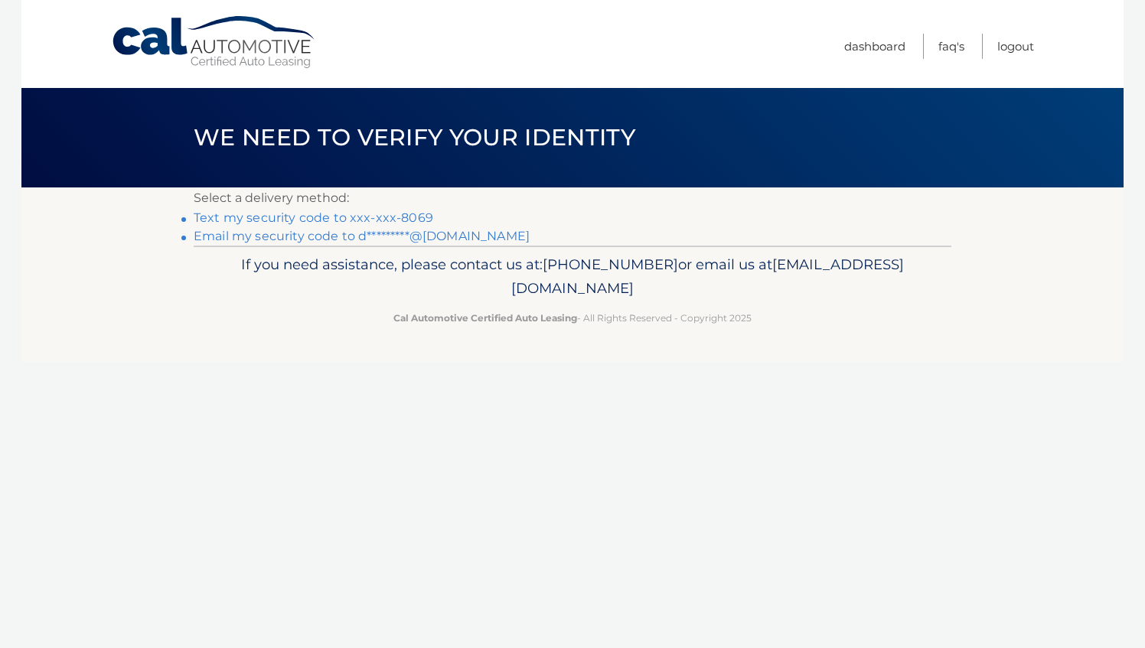 Image resolution: width=1145 pixels, height=648 pixels. What do you see at coordinates (214, 42) in the screenshot?
I see `a: Cal Automotive` at bounding box center [214, 42].